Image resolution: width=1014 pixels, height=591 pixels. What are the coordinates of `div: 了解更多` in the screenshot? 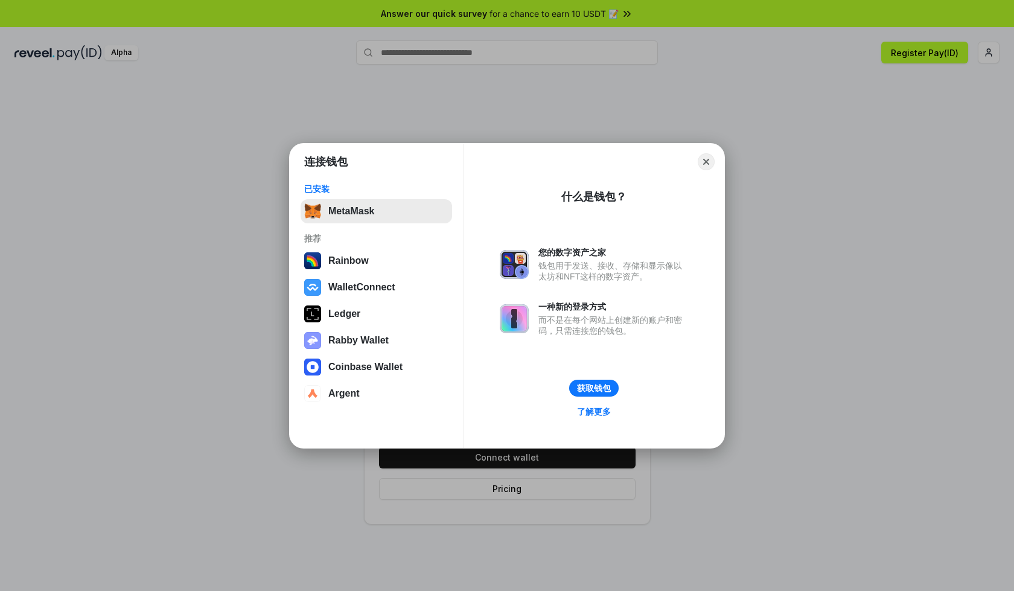 It's located at (594, 412).